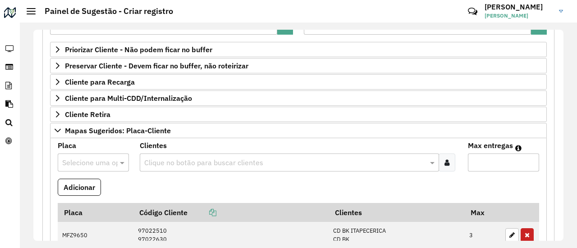 This screenshot has width=577, height=248. What do you see at coordinates (483, 213) in the screenshot?
I see `th: Max` at bounding box center [483, 213].